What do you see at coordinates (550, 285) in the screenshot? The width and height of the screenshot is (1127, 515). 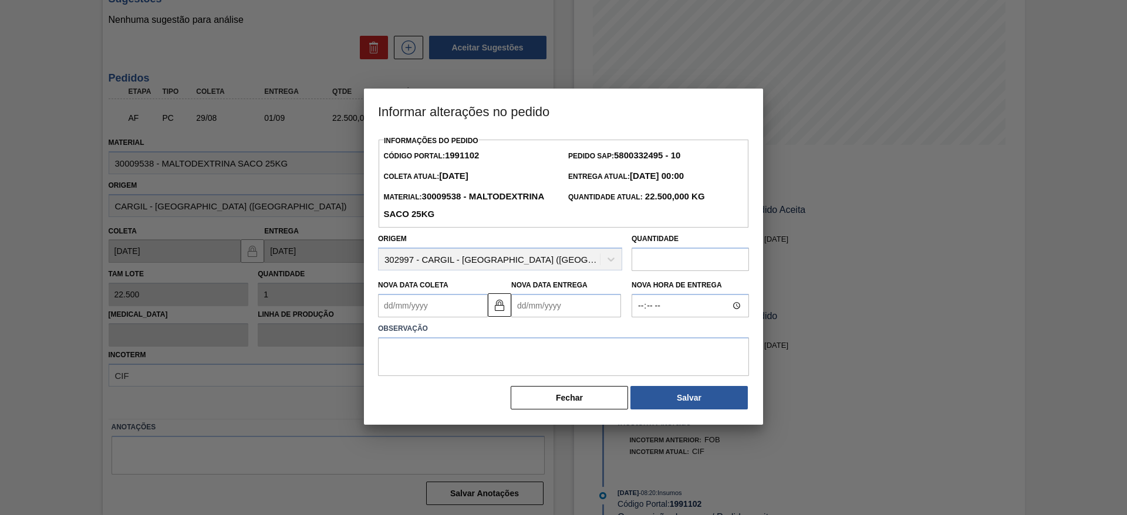 I see `label: Nova Data Entrega` at bounding box center [550, 285].